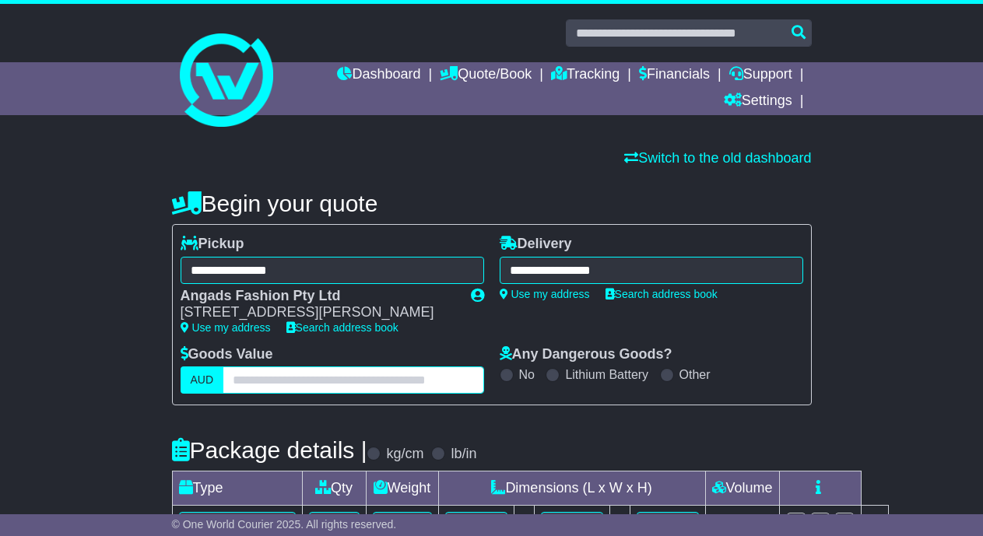 The height and width of the screenshot is (536, 983). Describe the element at coordinates (334, 489) in the screenshot. I see `td: Qty` at that location.